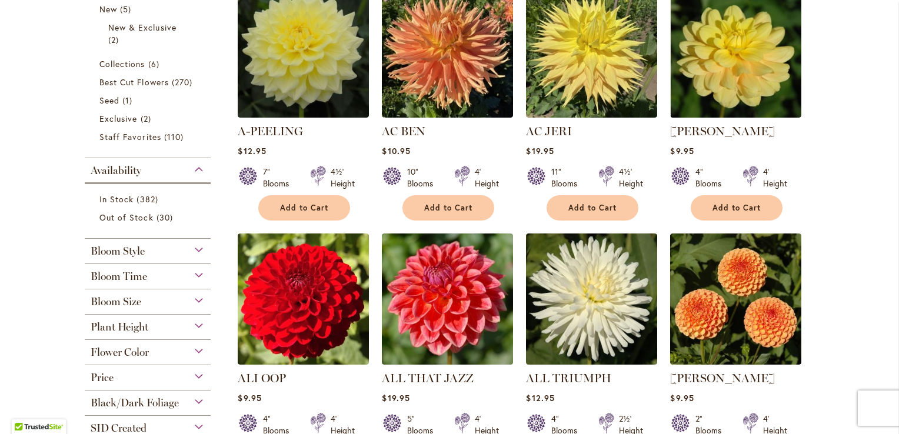 The height and width of the screenshot is (434, 899). Describe the element at coordinates (118, 251) in the screenshot. I see `span: Bloom Style` at that location.